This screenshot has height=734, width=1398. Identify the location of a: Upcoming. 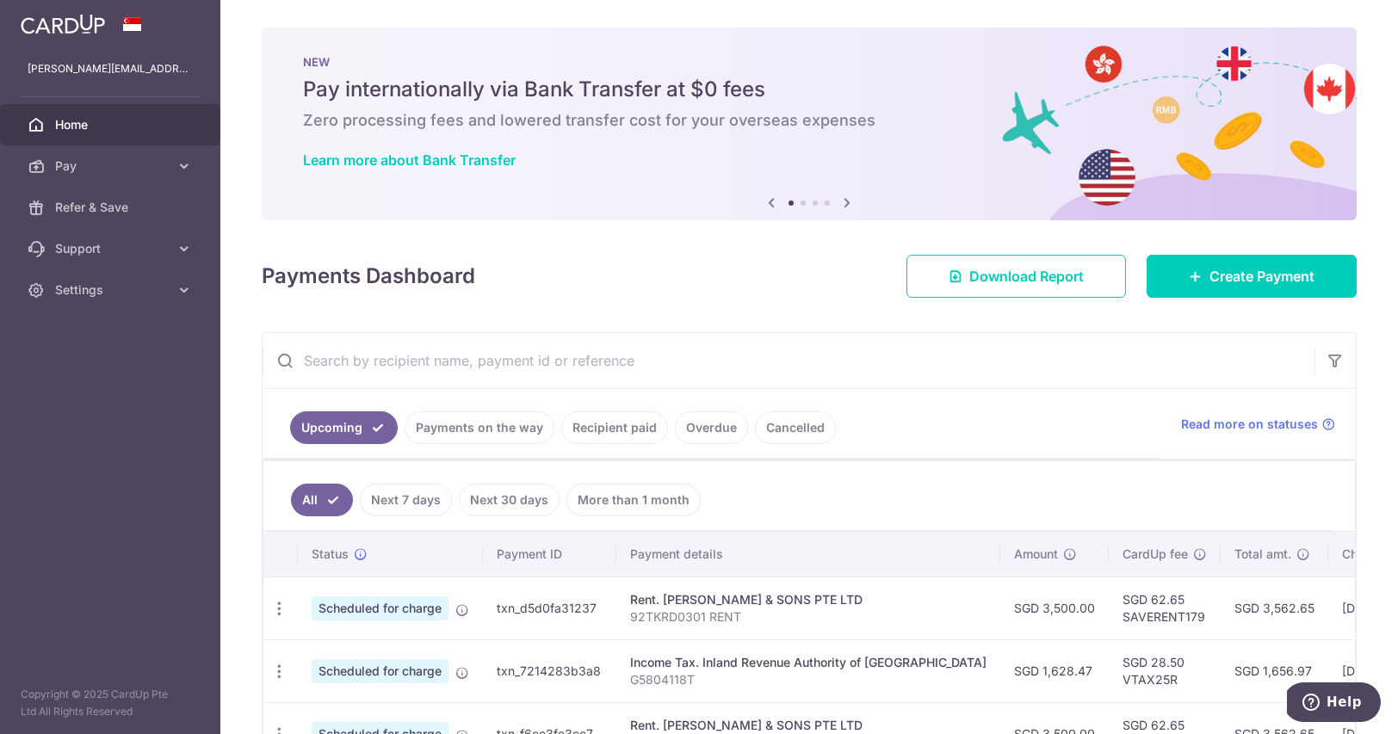
(343, 428).